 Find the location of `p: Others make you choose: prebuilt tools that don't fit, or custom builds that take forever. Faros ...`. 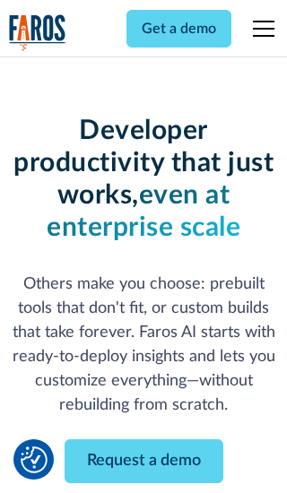

p: Others make you choose: prebuilt tools that don't fit, or custom builds that take forever. Faros ... is located at coordinates (144, 345).